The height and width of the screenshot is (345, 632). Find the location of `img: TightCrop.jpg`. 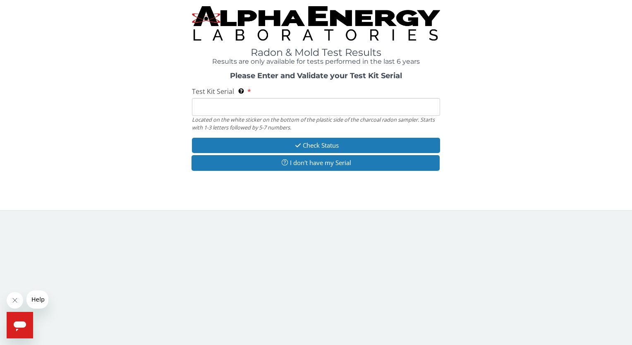

img: TightCrop.jpg is located at coordinates (315, 23).